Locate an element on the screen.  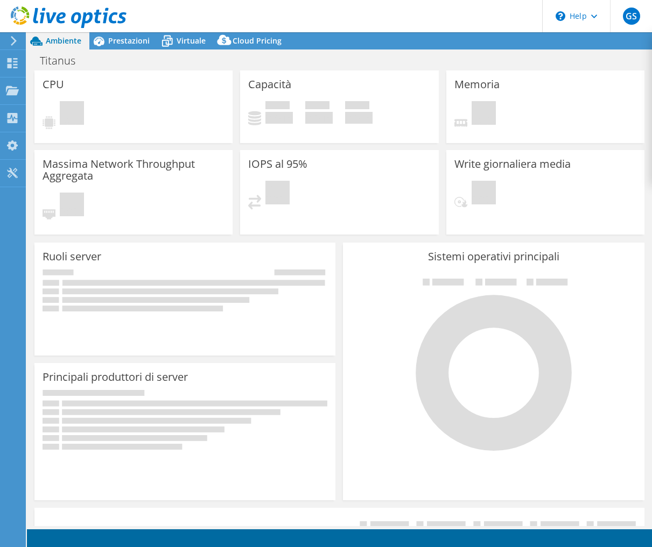
span: Cloud Pricing is located at coordinates (257, 40).